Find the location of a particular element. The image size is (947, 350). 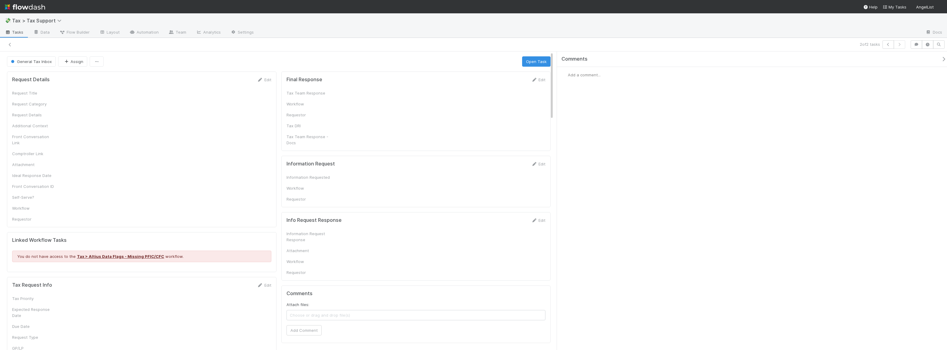

span: My Tasks is located at coordinates (894, 7).